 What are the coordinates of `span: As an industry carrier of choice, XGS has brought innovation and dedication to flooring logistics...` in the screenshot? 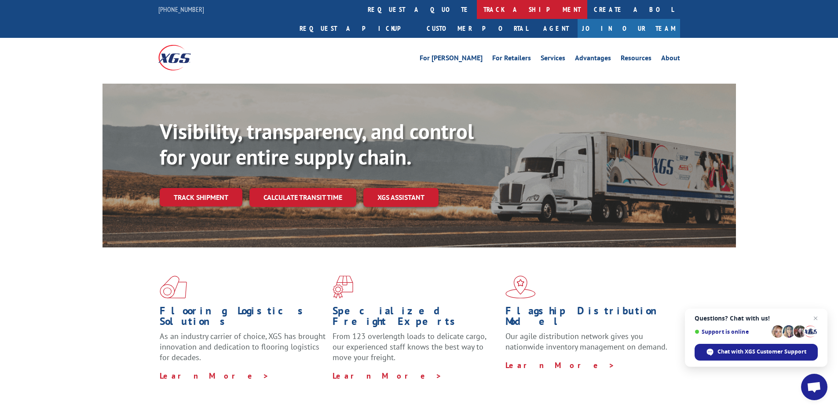 It's located at (242, 346).